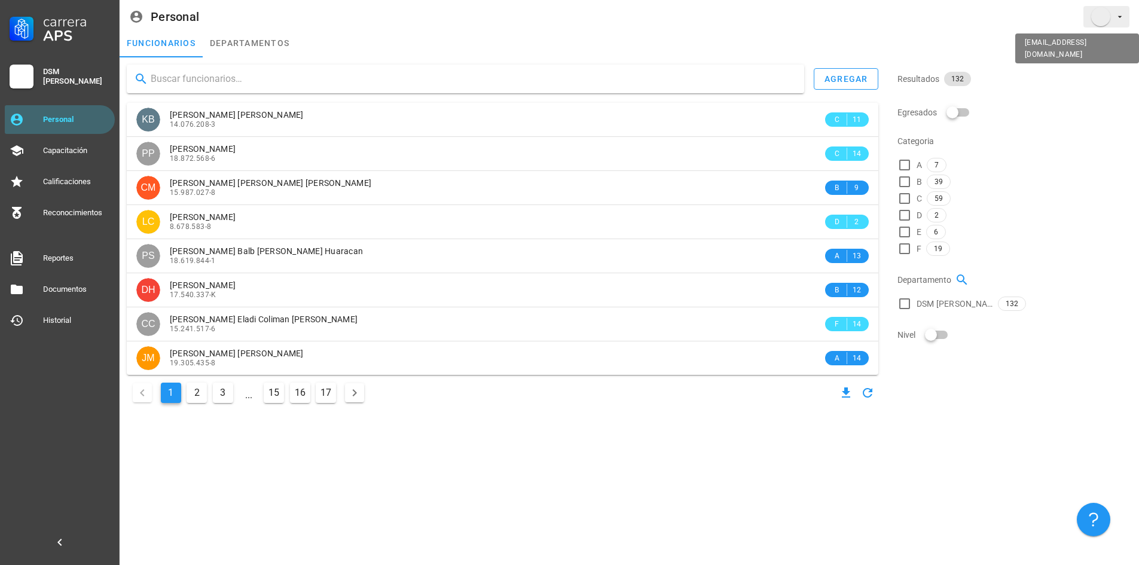 The height and width of the screenshot is (565, 1139). What do you see at coordinates (936, 232) in the screenshot?
I see `span: 6` at bounding box center [936, 232].